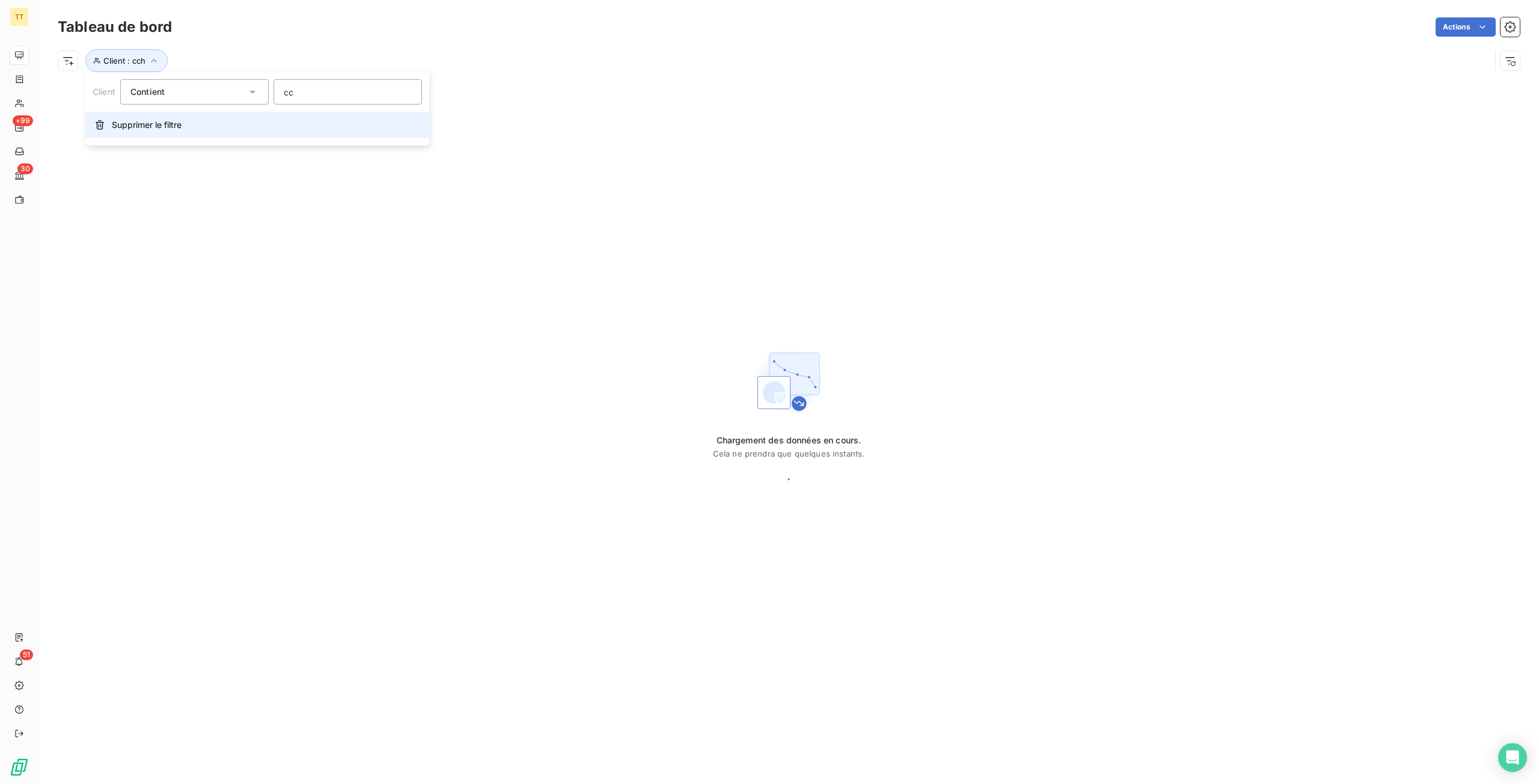 The image size is (1539, 784). What do you see at coordinates (115, 27) in the screenshot?
I see `h3: Tableau de bord` at bounding box center [115, 27].